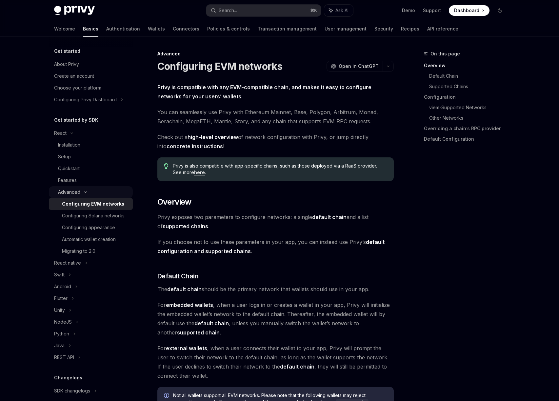 The height and width of the screenshot is (401, 559). Describe the element at coordinates (64, 157) in the screenshot. I see `div: Setup` at that location.